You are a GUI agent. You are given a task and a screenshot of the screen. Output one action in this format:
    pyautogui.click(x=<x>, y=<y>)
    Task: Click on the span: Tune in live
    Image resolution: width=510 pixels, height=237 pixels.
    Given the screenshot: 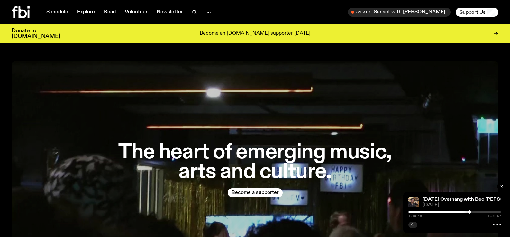 What is the action you would take?
    pyautogui.click(x=401, y=12)
    